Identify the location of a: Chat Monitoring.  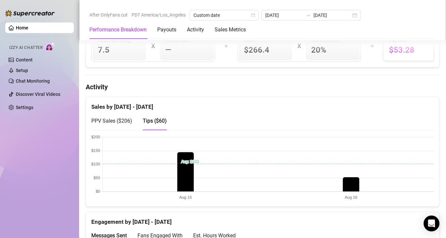
(33, 81).